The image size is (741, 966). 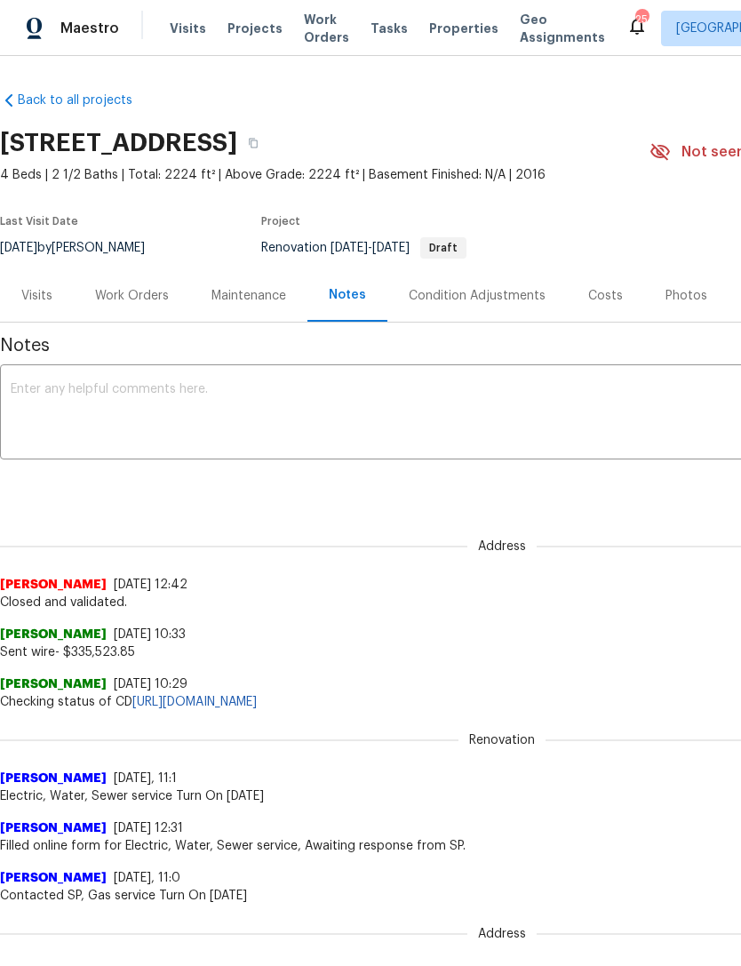 I want to click on span: Projects, so click(x=255, y=28).